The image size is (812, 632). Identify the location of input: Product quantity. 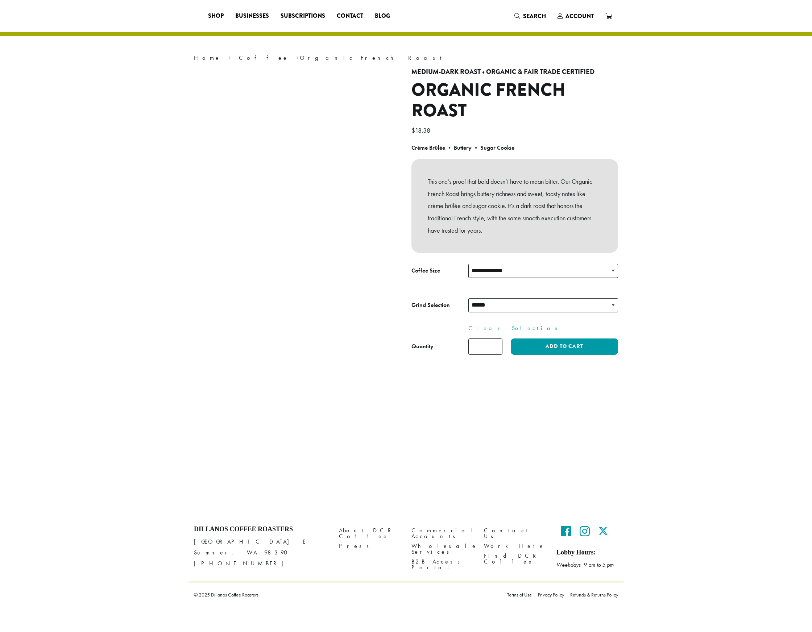
(485, 346).